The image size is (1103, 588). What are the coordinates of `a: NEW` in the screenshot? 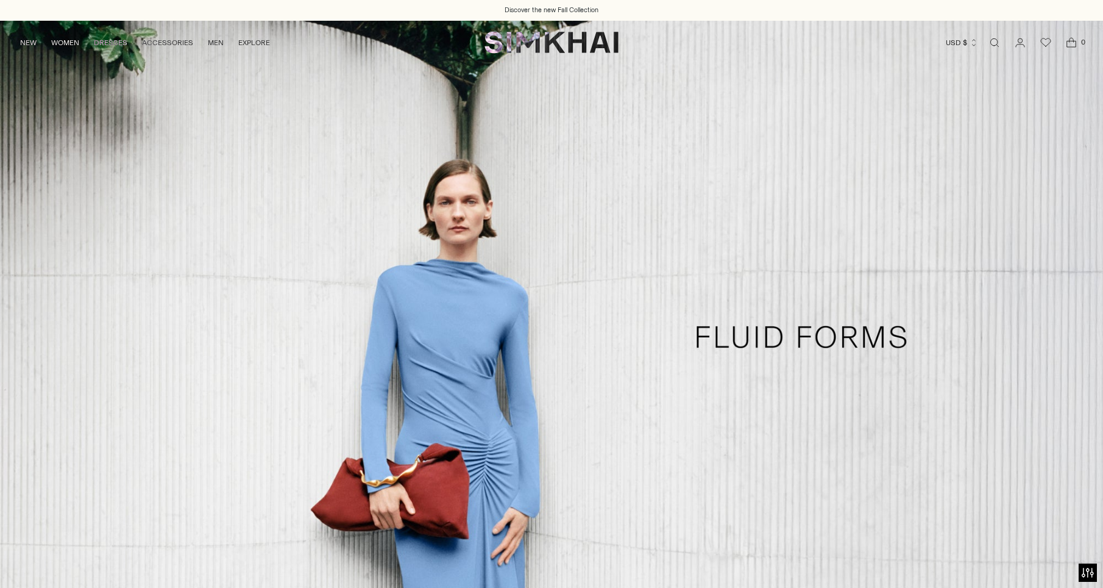 It's located at (28, 43).